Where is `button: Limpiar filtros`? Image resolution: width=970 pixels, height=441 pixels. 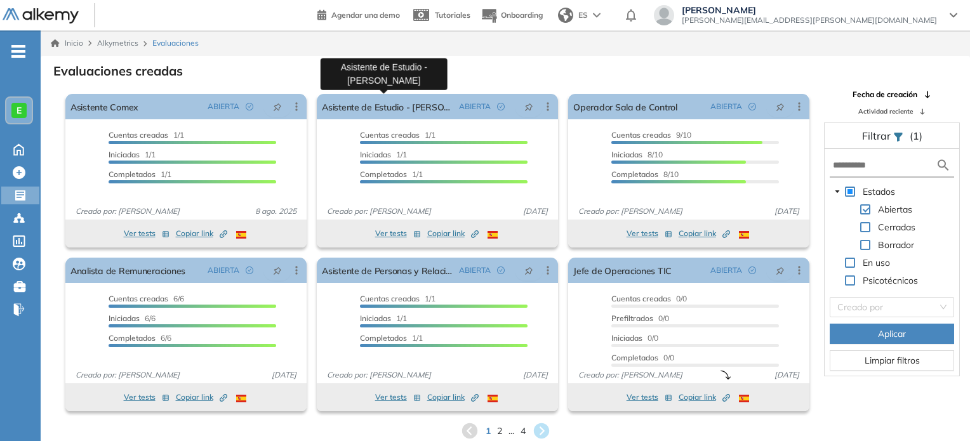
button: Limpiar filtros is located at coordinates (892, 360).